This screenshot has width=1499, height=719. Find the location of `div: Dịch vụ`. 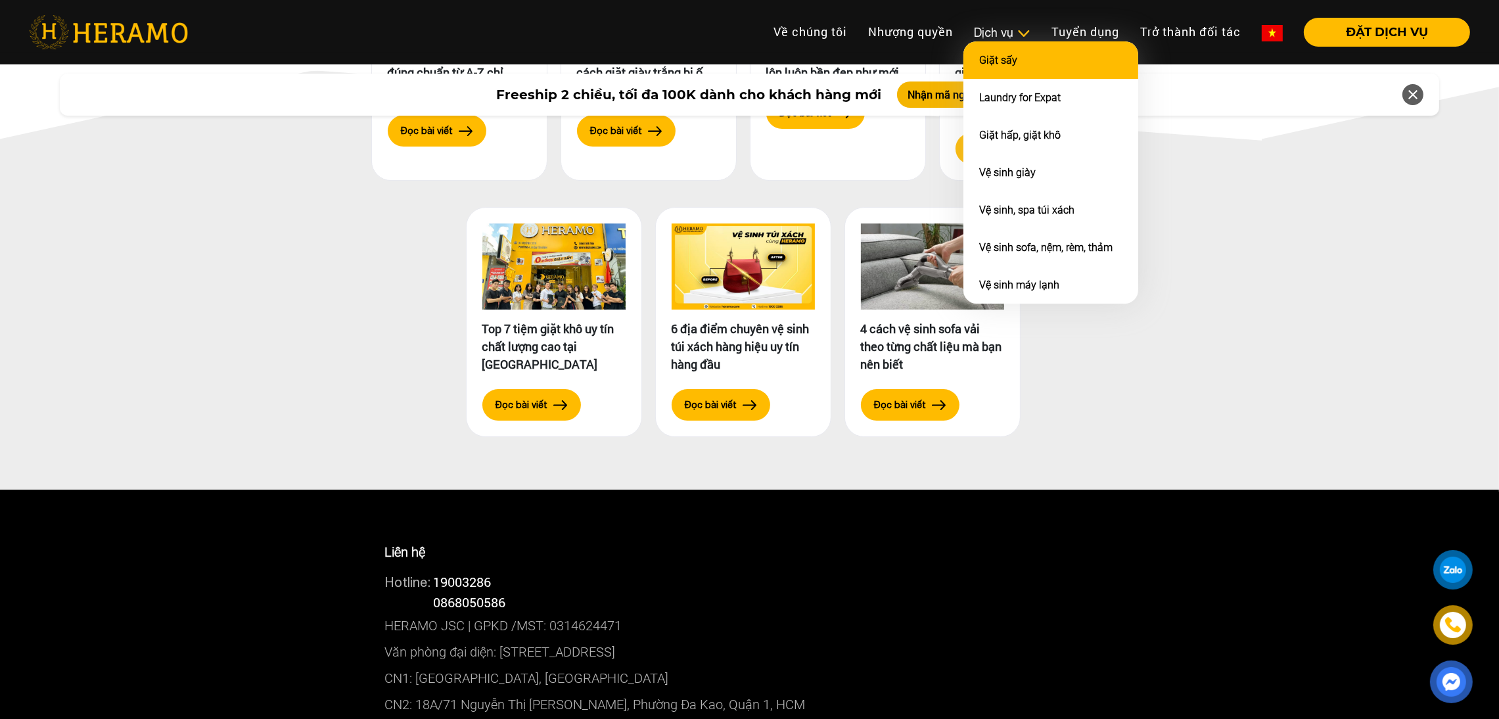

div: Dịch vụ is located at coordinates (1002, 32).